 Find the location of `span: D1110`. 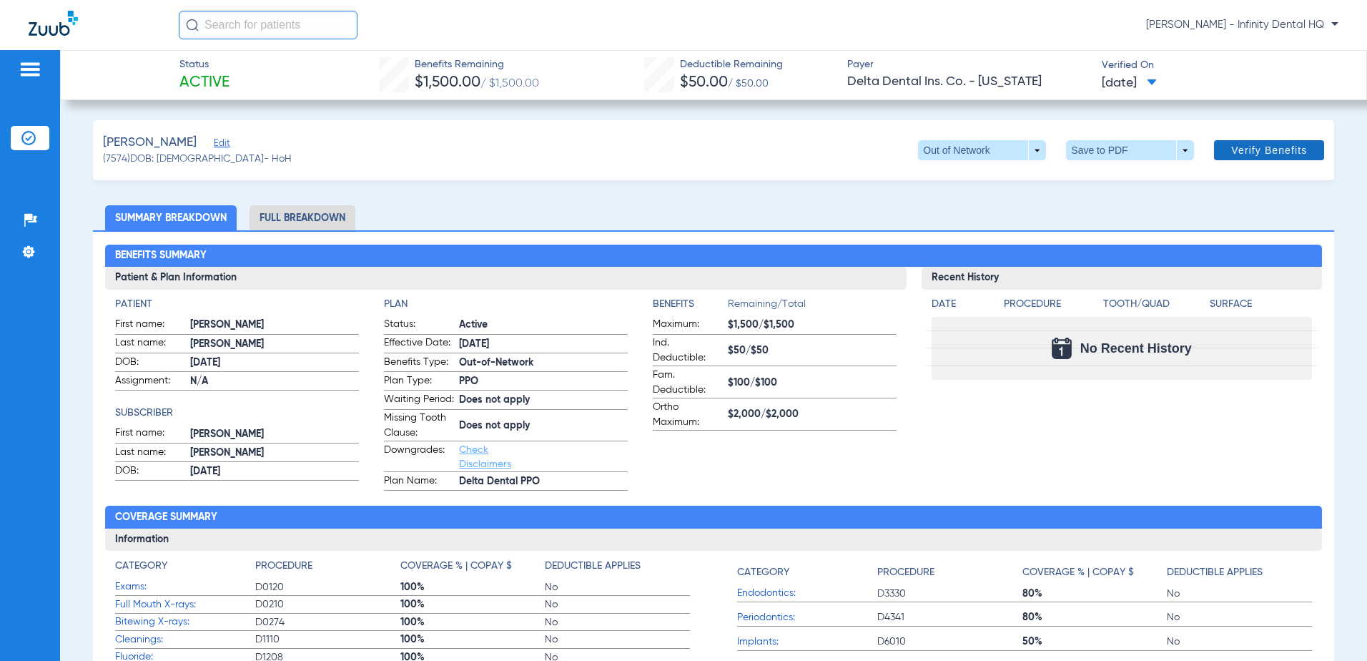

span: D1110 is located at coordinates (328, 639).